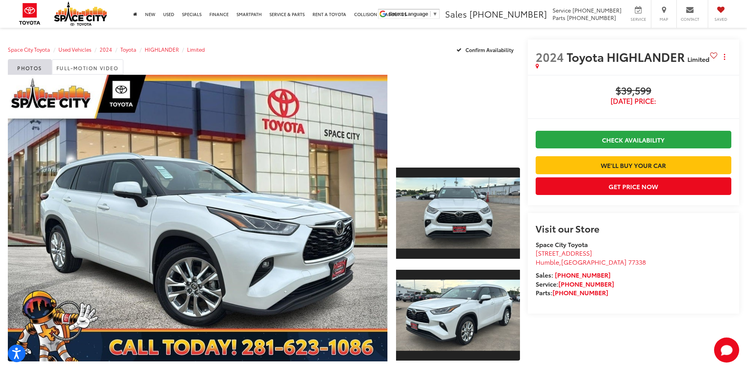 This screenshot has width=747, height=370. Describe the element at coordinates (571, 292) in the screenshot. I see `strong: Parts:` at that location.